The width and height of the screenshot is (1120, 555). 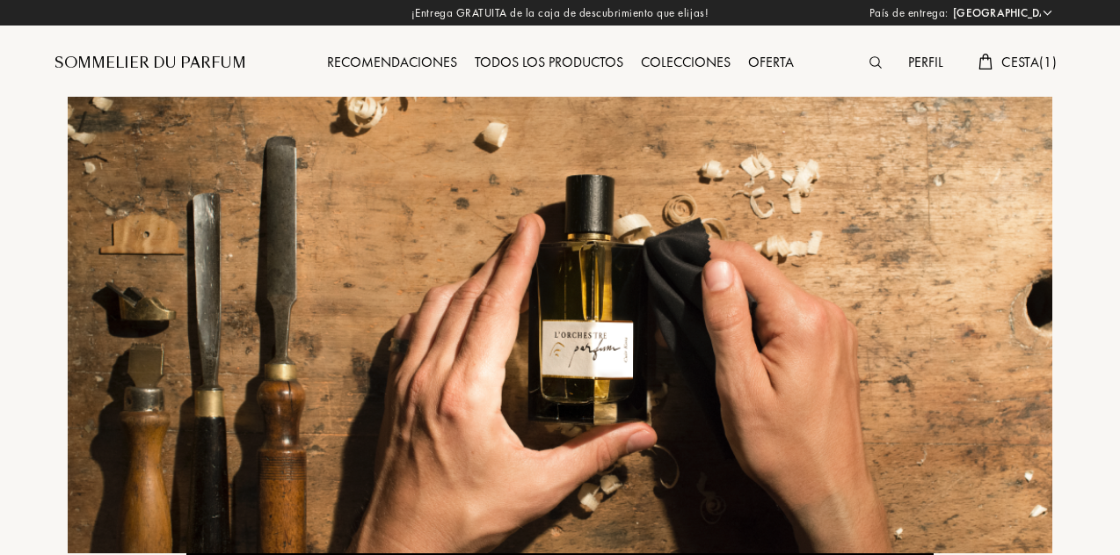 What do you see at coordinates (1028, 62) in the screenshot?
I see `span: Cesta ( 1 )` at bounding box center [1028, 62].